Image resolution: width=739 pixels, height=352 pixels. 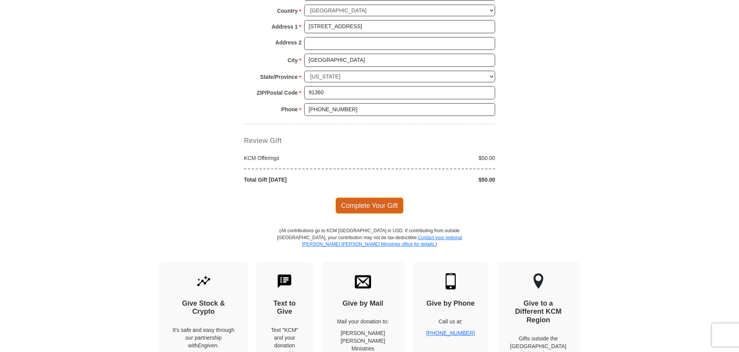 What do you see at coordinates (284, 281) in the screenshot?
I see `img: text-to-give.svg` at bounding box center [284, 281].